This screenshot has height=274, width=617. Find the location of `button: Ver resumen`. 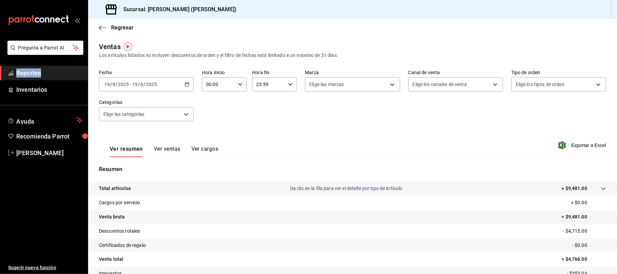

button: Ver resumen is located at coordinates (126, 151).